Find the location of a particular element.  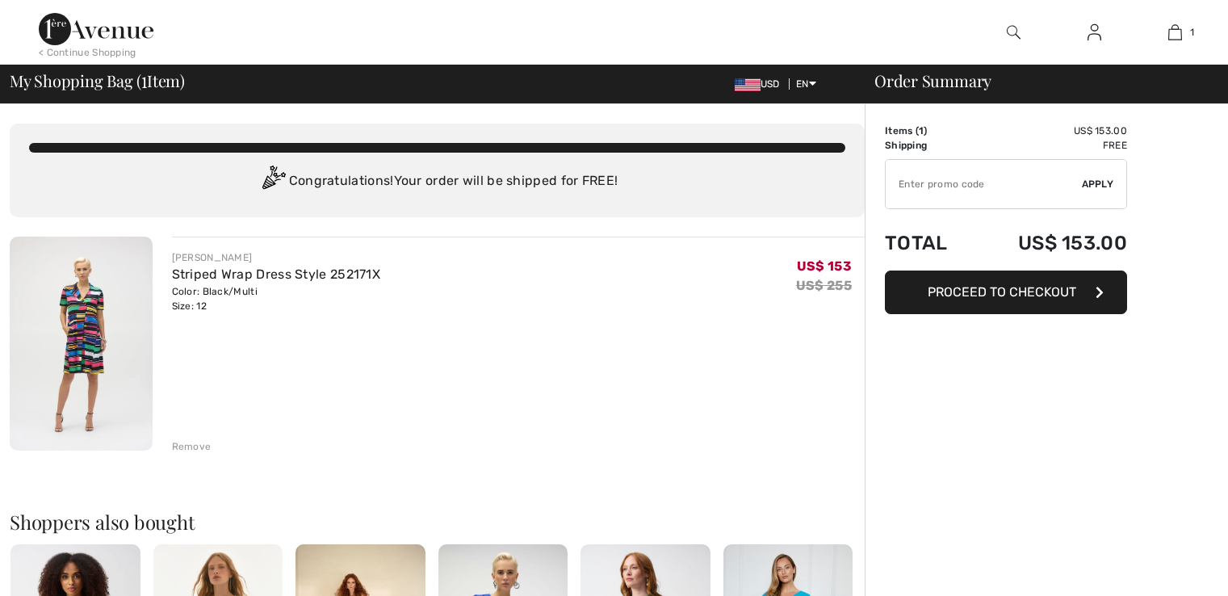

input: Promo code is located at coordinates (983, 184).